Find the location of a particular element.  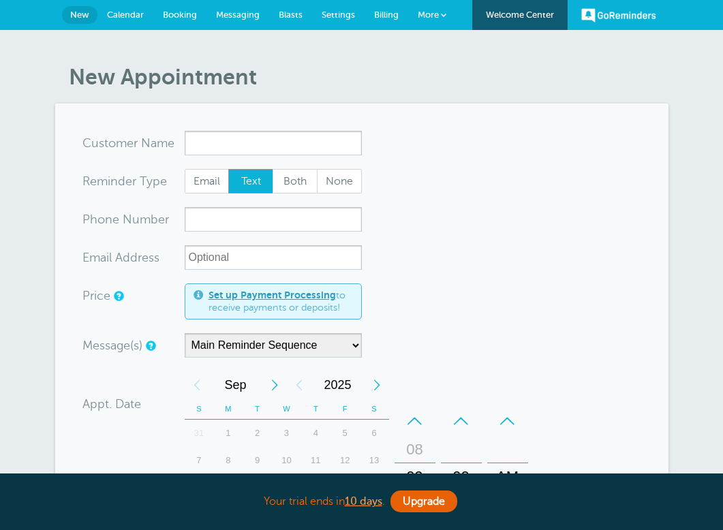

label: Appt. Date is located at coordinates (112, 404).